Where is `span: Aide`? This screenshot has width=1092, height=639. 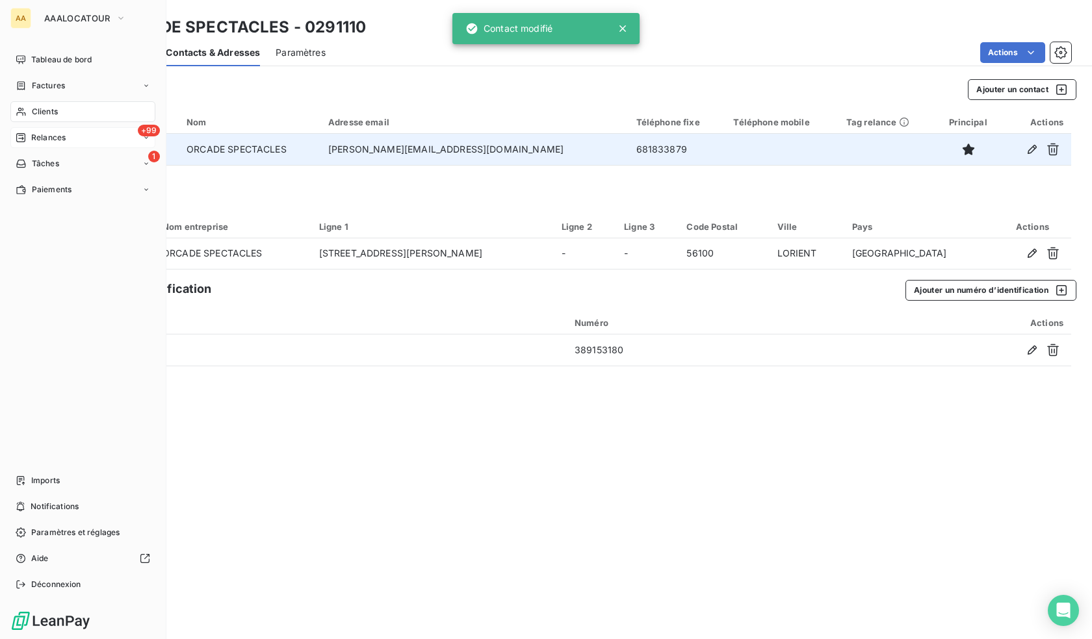
span: Aide is located at coordinates (40, 559).